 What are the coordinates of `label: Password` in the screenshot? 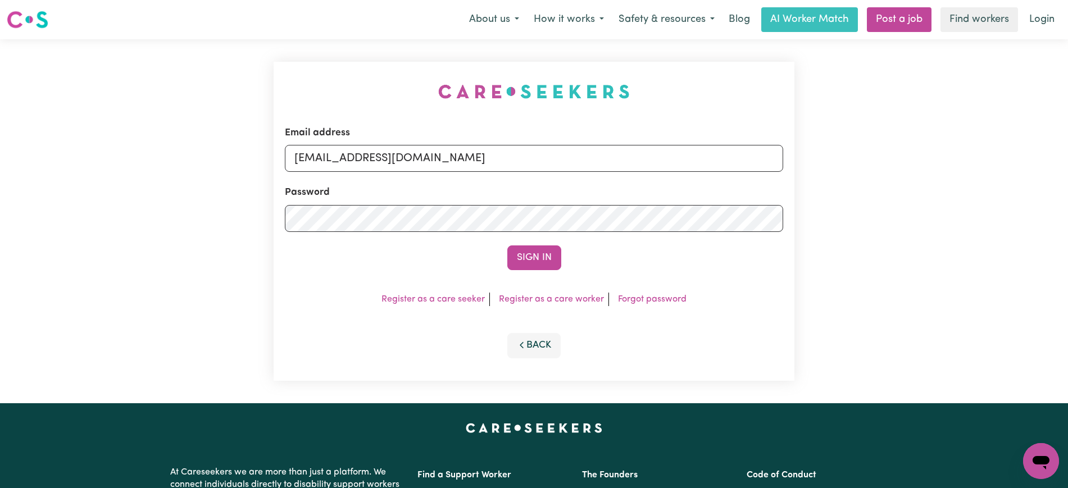 It's located at (307, 193).